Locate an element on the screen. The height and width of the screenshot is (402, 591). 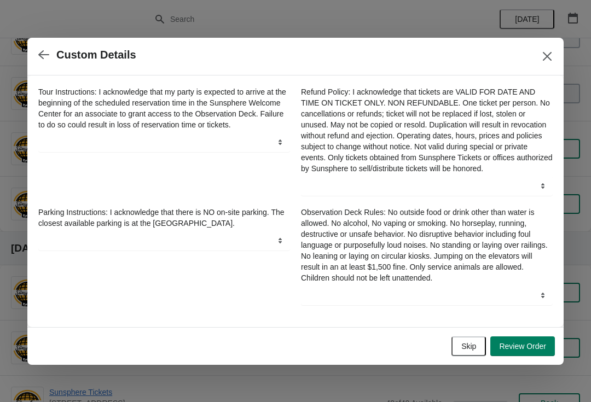
span: Review Order is located at coordinates (523, 346).